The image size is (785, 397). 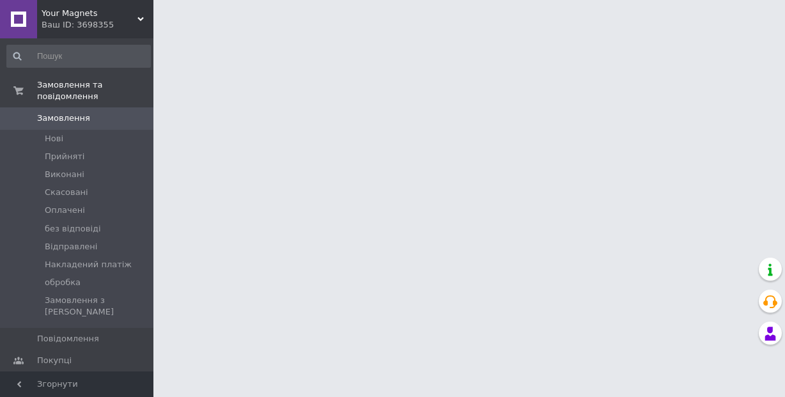 What do you see at coordinates (65, 210) in the screenshot?
I see `span: Оплачені` at bounding box center [65, 210].